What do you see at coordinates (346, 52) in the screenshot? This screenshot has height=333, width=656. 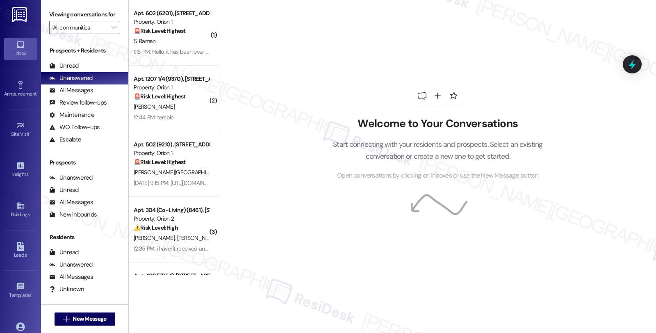 I see `div: 1:15 PM: Hello, it has been over a week that our unit has not had gas. We have received no commun...` at bounding box center [346, 52].